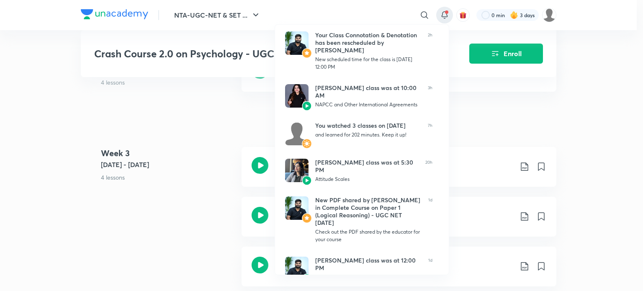  I want to click on span: 20h, so click(429, 171).